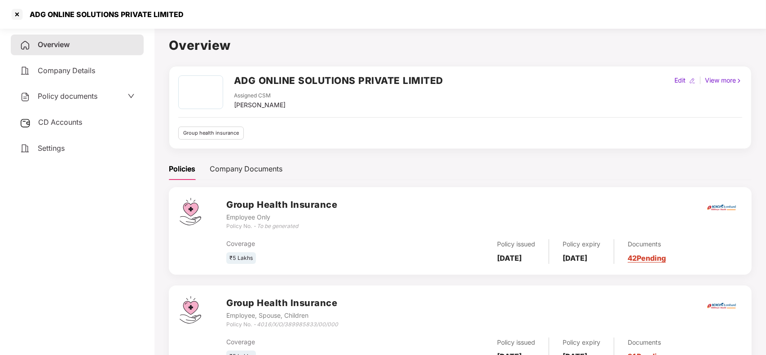 The image size is (766, 355). Describe the element at coordinates (25, 123) in the screenshot. I see `img: svg+xml;base64,PHN2ZyB3aWR0aD0iMjUiIGhlaWdodD0iMjQiIHZpZXdCb3g9IjAgMCAyNSAyNCIgZmlsbD0ibm9uZSIgeG...` at that location.